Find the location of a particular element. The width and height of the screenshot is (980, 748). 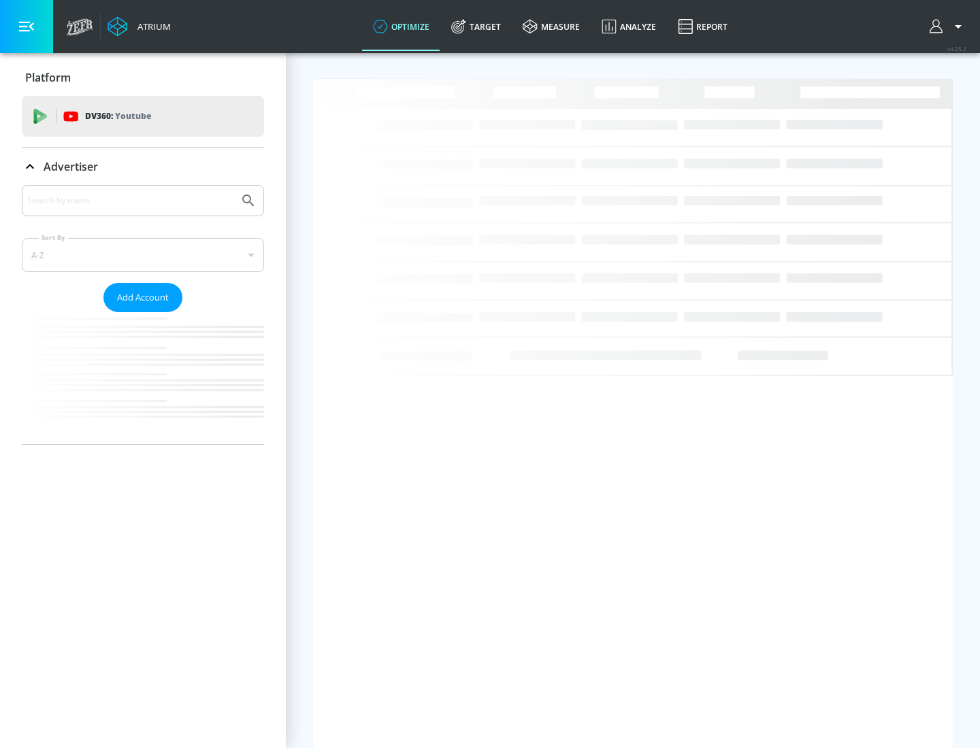

span: v 4.25.2 is located at coordinates (957, 48).